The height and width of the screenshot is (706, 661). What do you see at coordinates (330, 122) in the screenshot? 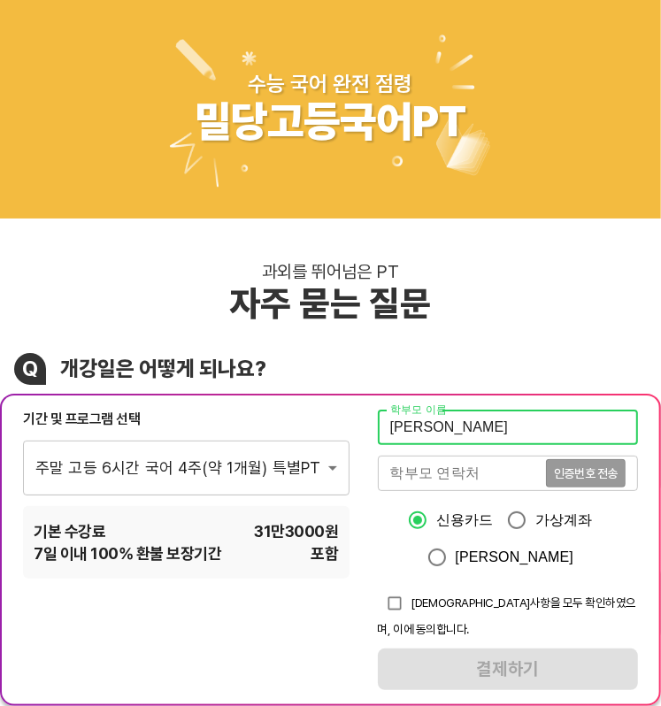
I see `div: 밀당고등국어PT` at bounding box center [330, 122].